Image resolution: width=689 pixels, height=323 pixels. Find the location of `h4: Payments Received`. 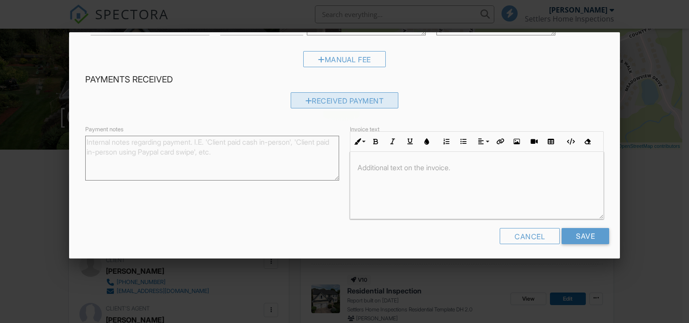

h4: Payments Received is located at coordinates (345, 80).